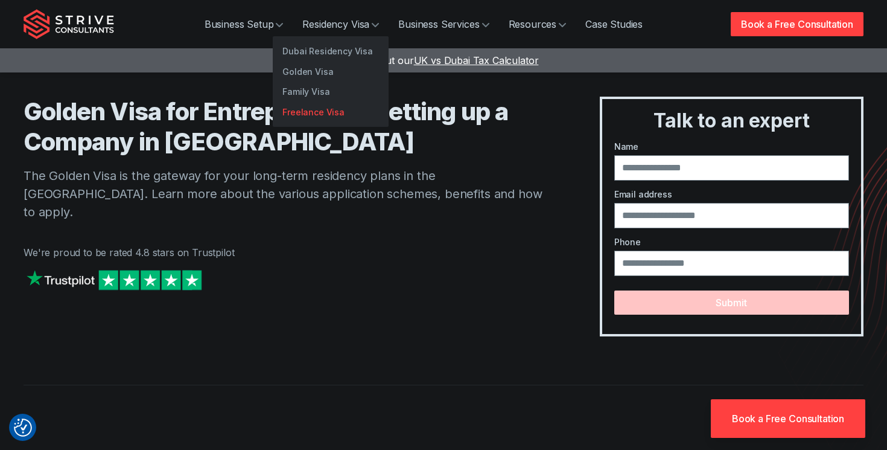 The width and height of the screenshot is (887, 450). I want to click on a: Business Services, so click(444, 24).